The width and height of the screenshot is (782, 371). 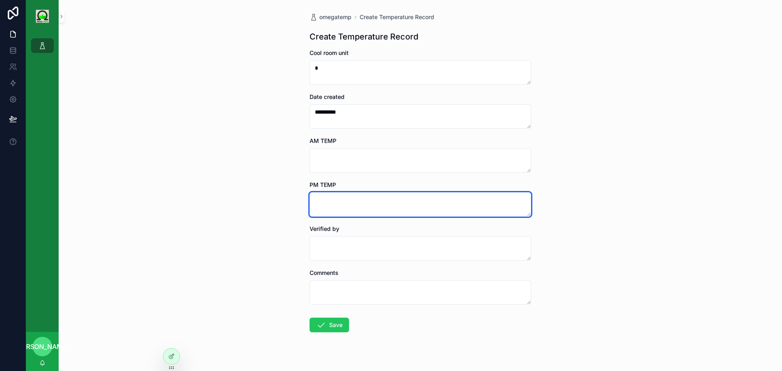 What do you see at coordinates (323, 140) in the screenshot?
I see `span: AM TEMP` at bounding box center [323, 140].